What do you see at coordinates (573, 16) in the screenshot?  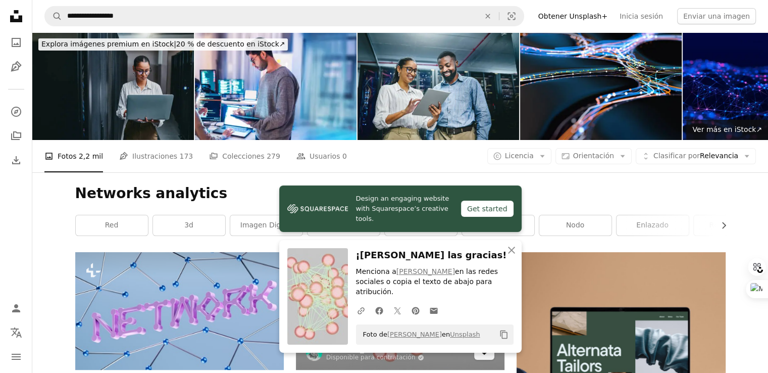 I see `a: Obtener Unsplash+` at bounding box center [573, 16].